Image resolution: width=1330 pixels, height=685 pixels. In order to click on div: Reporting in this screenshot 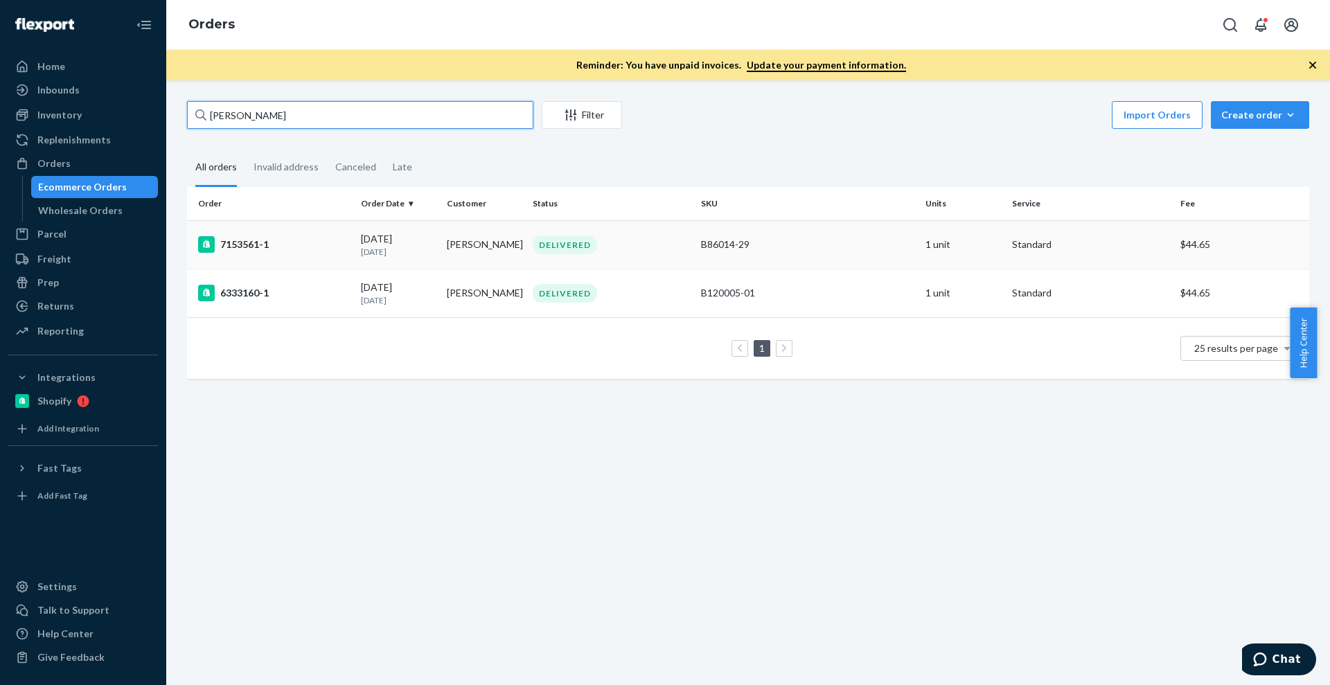, I will do `click(60, 331)`.